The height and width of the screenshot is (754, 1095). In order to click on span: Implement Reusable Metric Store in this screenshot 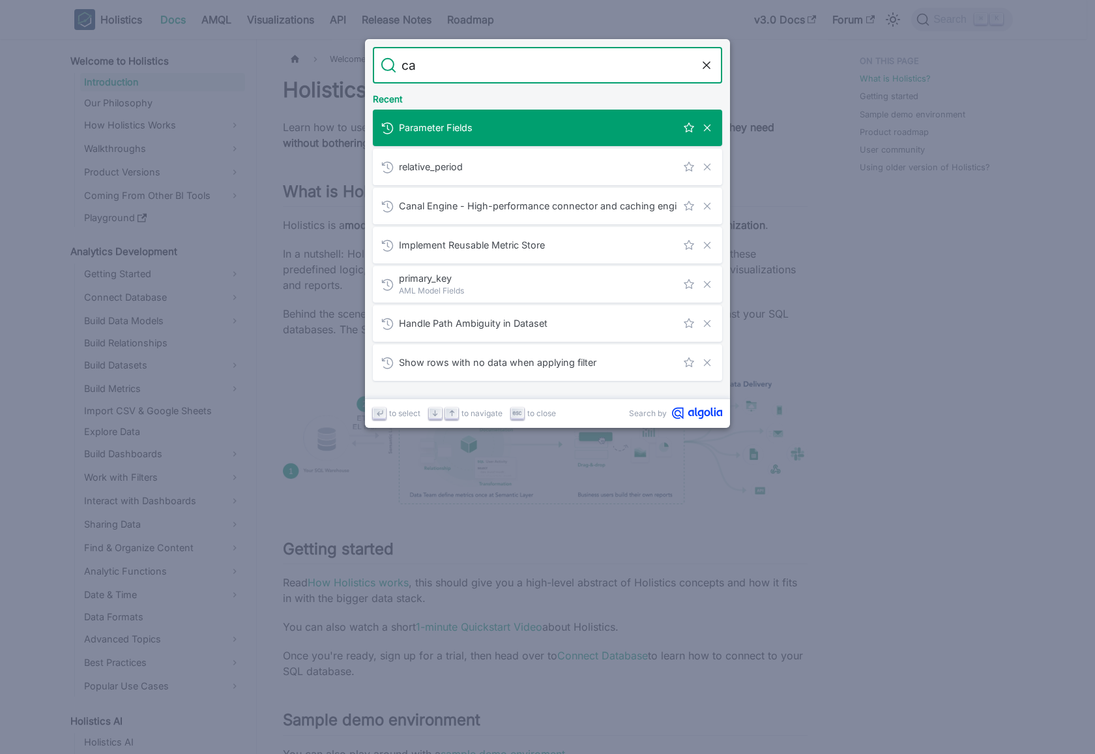, I will do `click(538, 244)`.